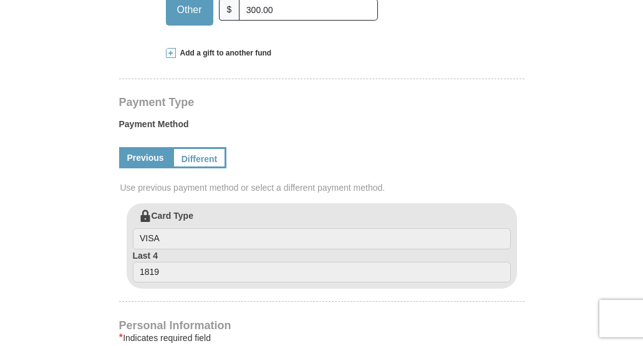  I want to click on label: Last 4, so click(322, 266).